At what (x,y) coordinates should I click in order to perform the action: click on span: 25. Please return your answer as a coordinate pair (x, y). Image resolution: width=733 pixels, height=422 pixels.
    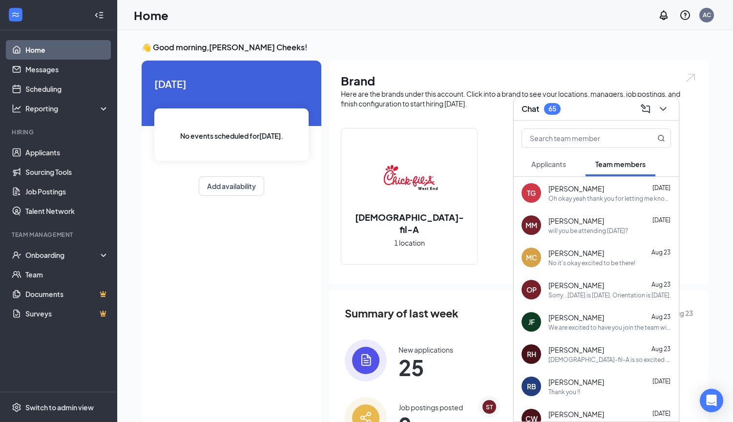
    Looking at the image, I should click on (426, 367).